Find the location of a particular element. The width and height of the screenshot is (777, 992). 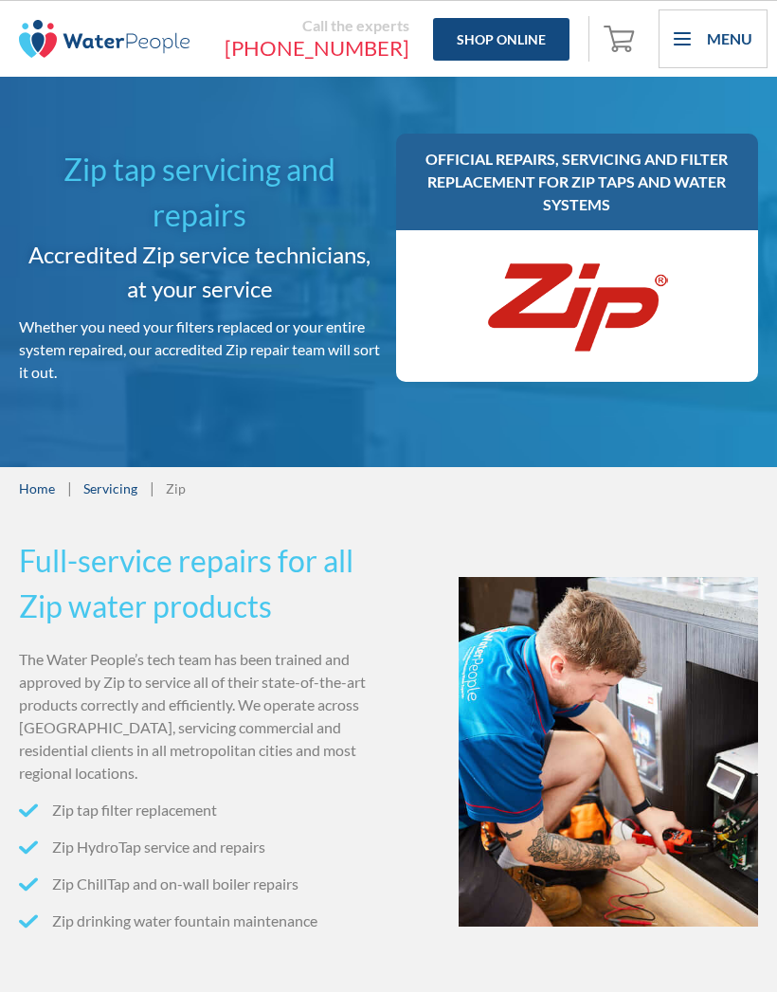

div: Zip is located at coordinates (175, 488).